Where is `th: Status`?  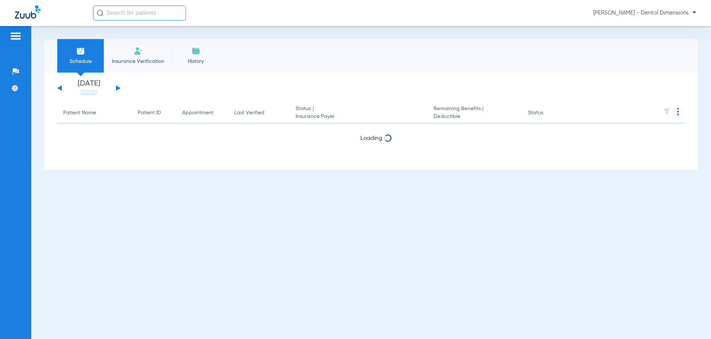 th: Status is located at coordinates (547, 113).